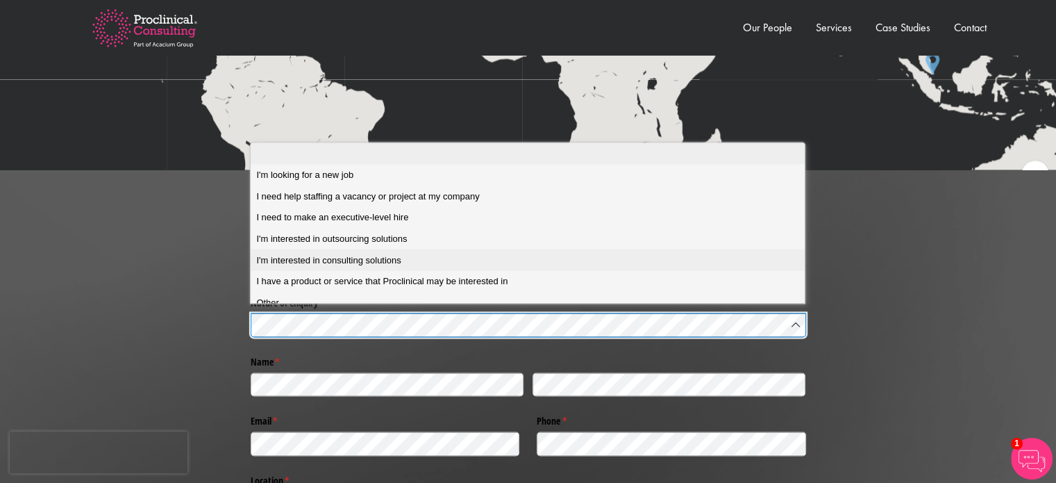  What do you see at coordinates (767, 27) in the screenshot?
I see `a: Our People` at bounding box center [767, 27].